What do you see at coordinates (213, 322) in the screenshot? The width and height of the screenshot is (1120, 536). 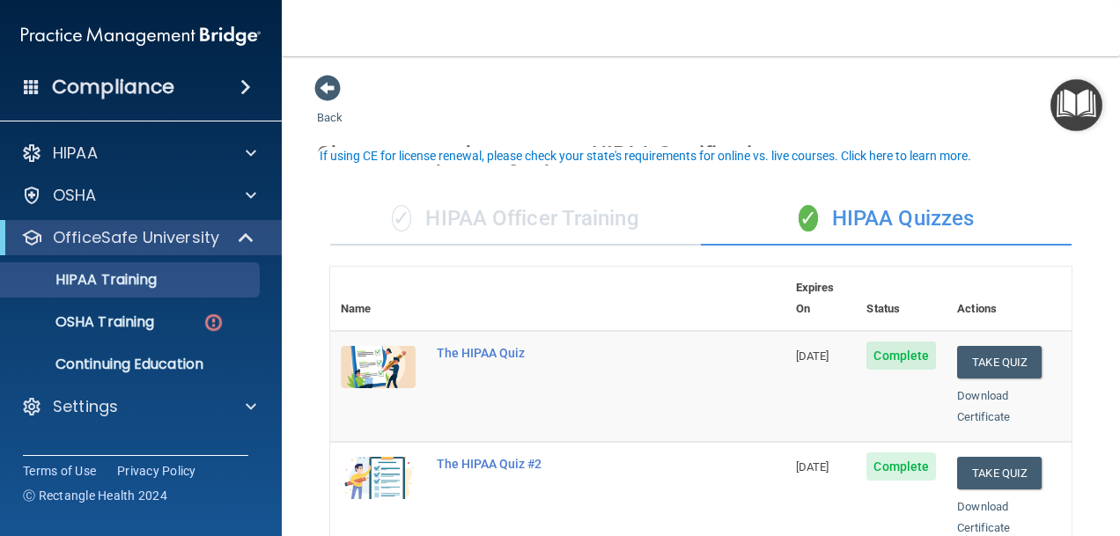 I see `img: danger-circle.6113f641.png` at bounding box center [213, 322].